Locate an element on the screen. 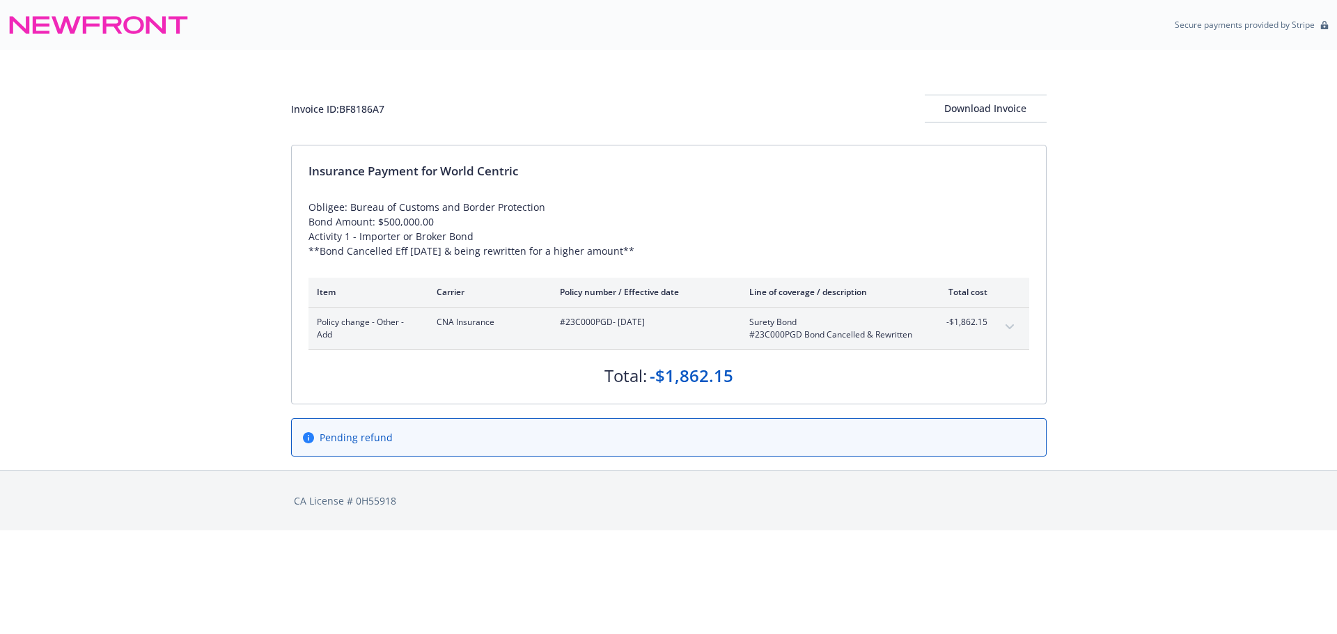 The height and width of the screenshot is (634, 1337). div: CA License # 0H55918 is located at coordinates (668, 501).